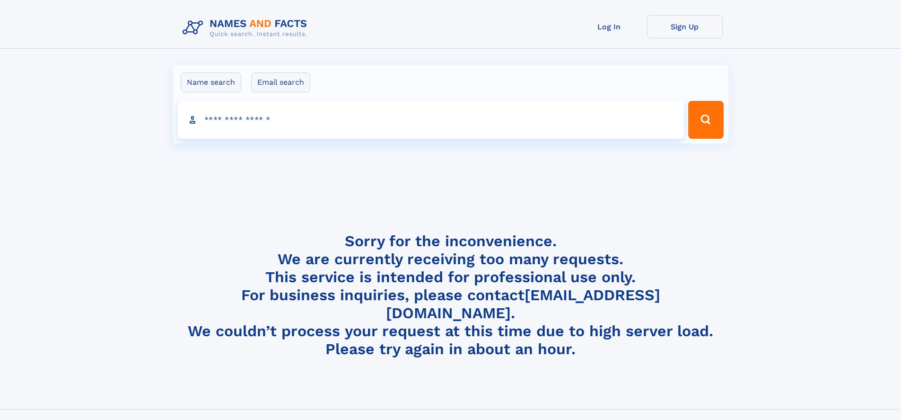 The height and width of the screenshot is (420, 901). Describe the element at coordinates (685, 26) in the screenshot. I see `a: Sign Up` at that location.